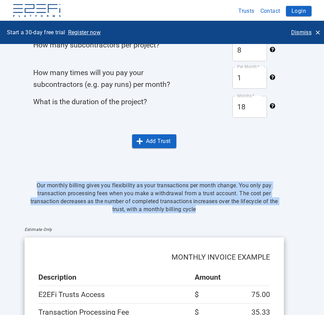  What do you see at coordinates (84, 32) in the screenshot?
I see `button: Register now` at bounding box center [84, 32].